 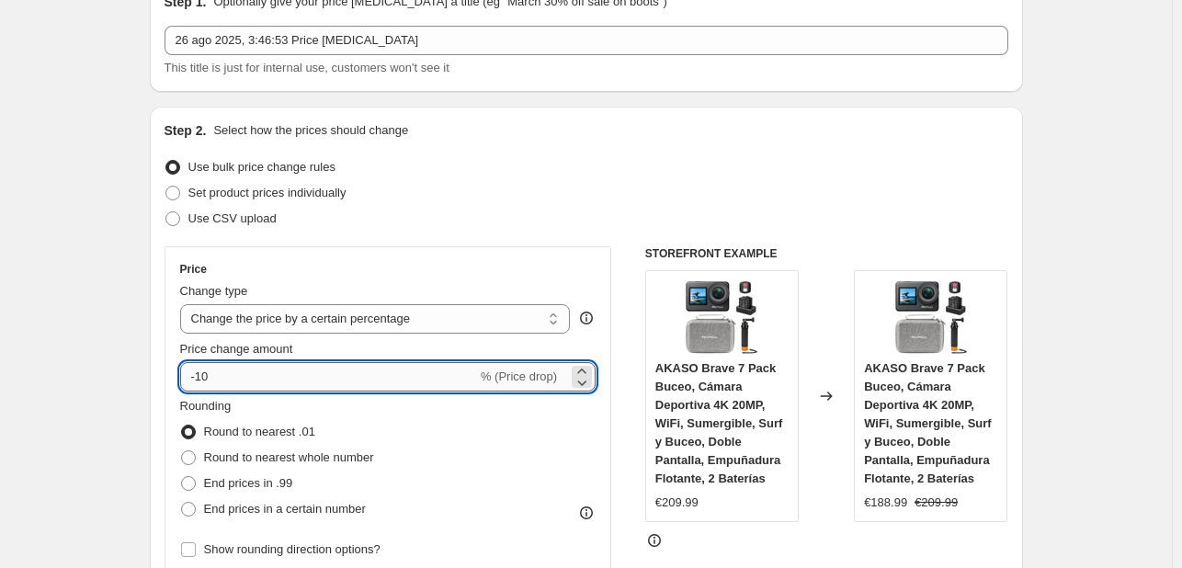 What do you see at coordinates (193, 269) in the screenshot?
I see `h3: Price` at bounding box center [193, 269].